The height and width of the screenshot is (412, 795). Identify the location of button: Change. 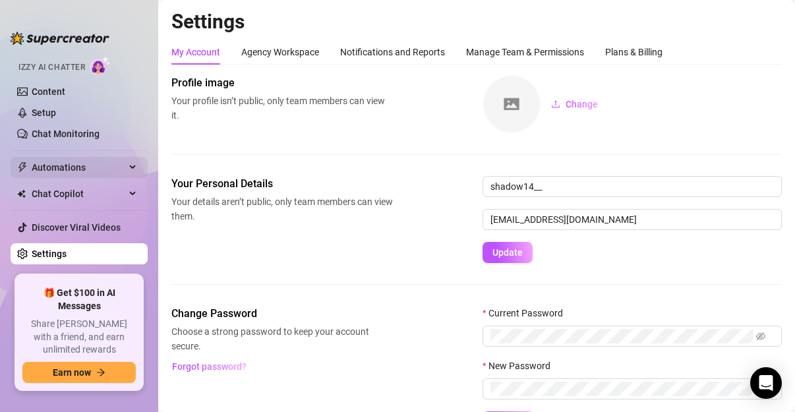
(575, 104).